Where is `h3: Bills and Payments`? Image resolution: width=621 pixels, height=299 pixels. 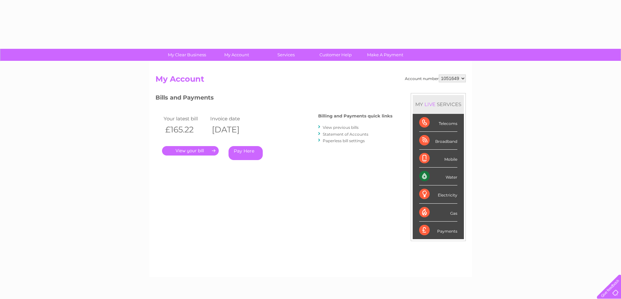 h3: Bills and Payments is located at coordinates (274, 99).